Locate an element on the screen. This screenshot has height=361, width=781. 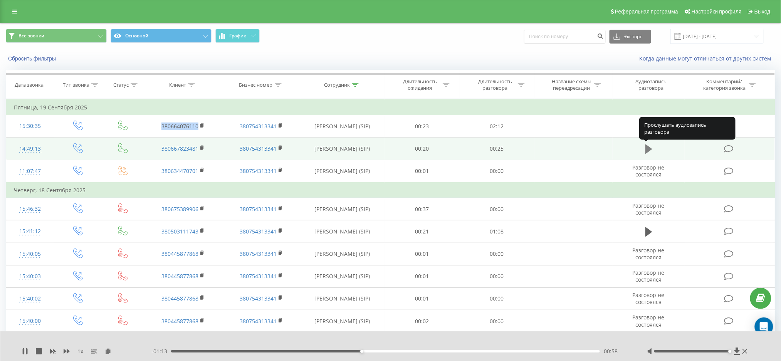
span: График is located at coordinates (238, 36).